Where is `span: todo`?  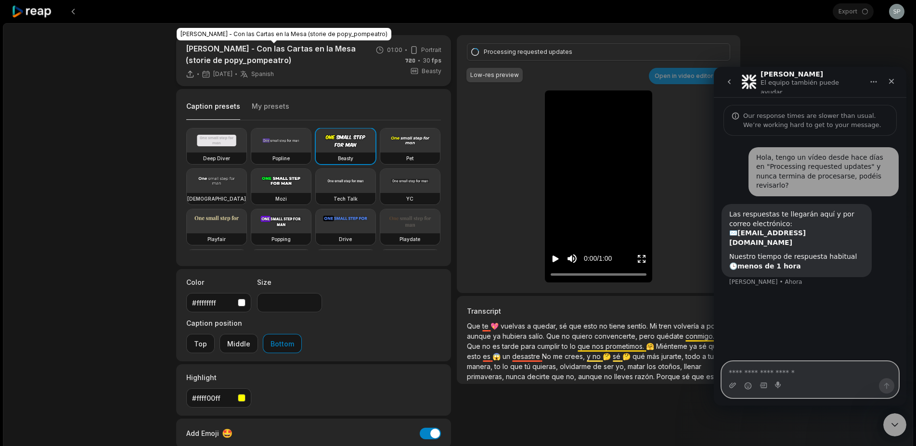 span: todo is located at coordinates (693, 356).